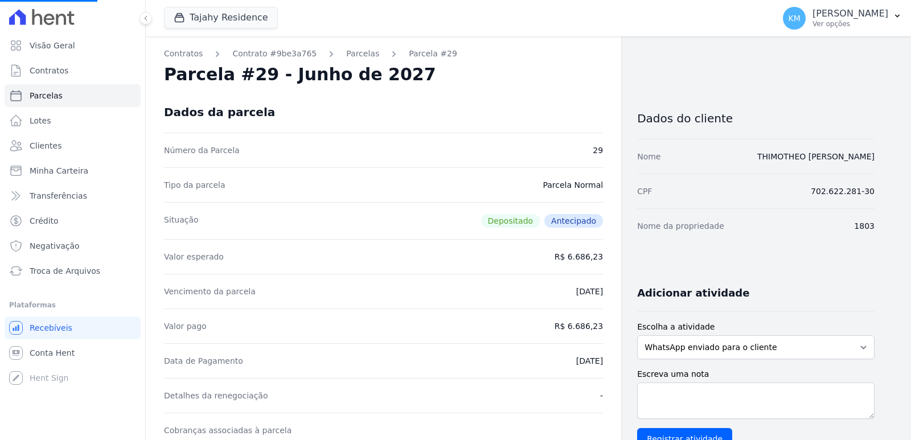 This screenshot has width=911, height=440. Describe the element at coordinates (40, 121) in the screenshot. I see `span: Lotes` at that location.